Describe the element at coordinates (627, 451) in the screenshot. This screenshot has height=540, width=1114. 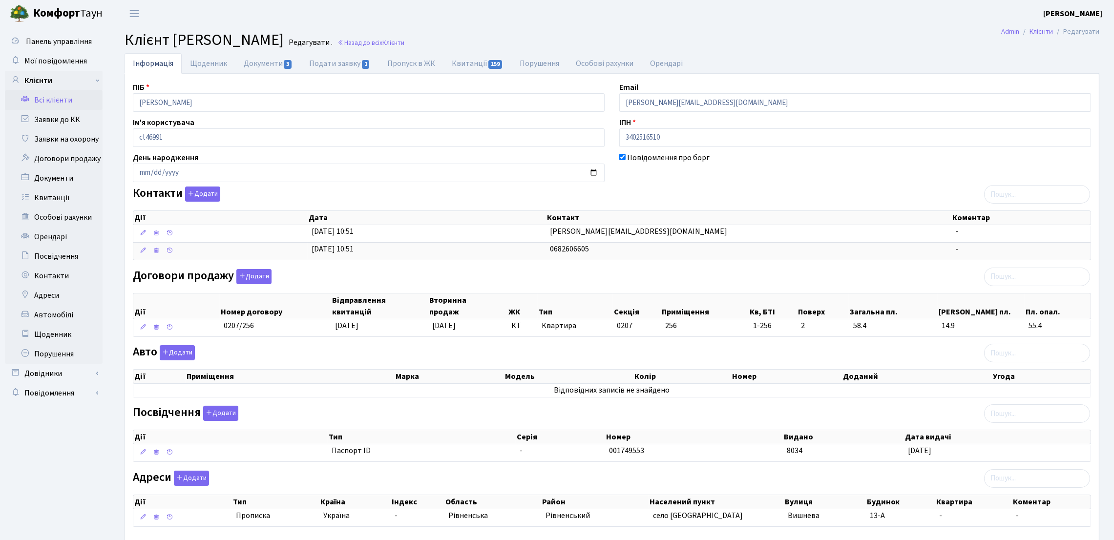
I see `span: 001749553` at that location.